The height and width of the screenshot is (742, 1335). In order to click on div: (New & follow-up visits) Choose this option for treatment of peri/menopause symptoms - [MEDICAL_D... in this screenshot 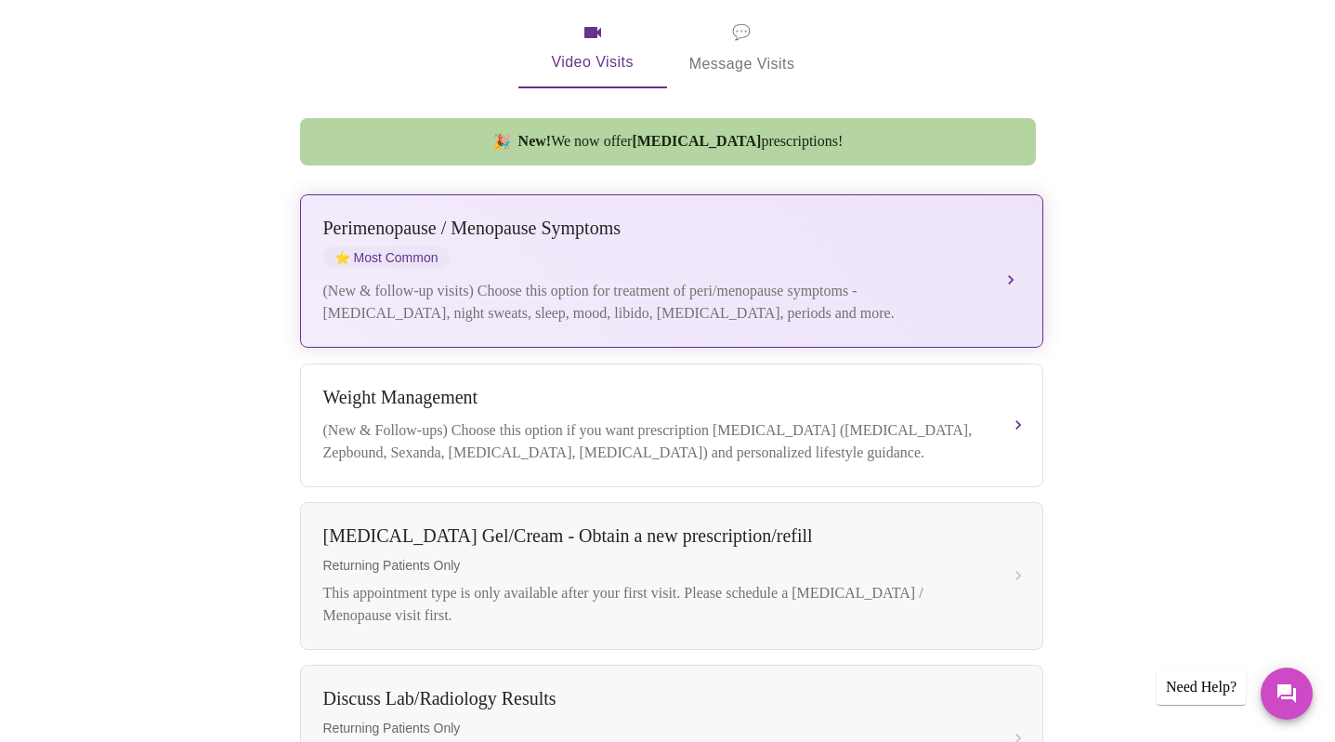, I will do `click(653, 302)`.